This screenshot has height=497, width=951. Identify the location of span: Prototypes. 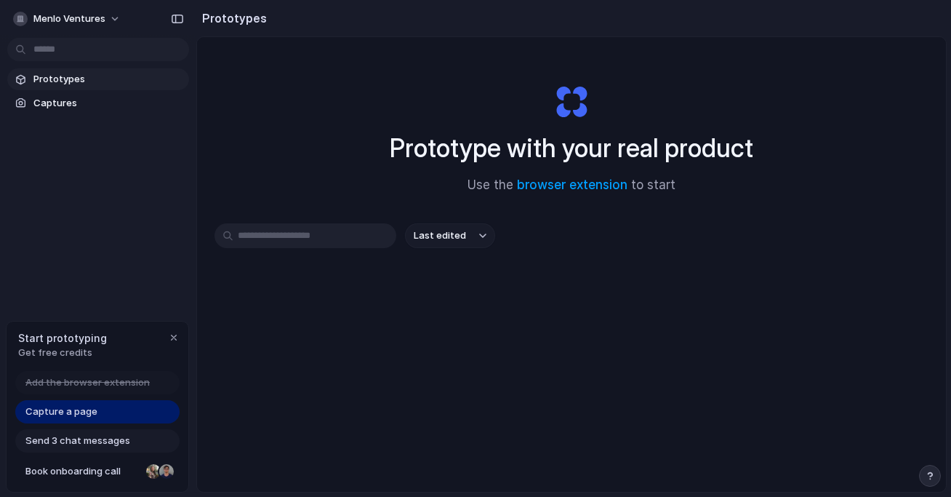
(108, 79).